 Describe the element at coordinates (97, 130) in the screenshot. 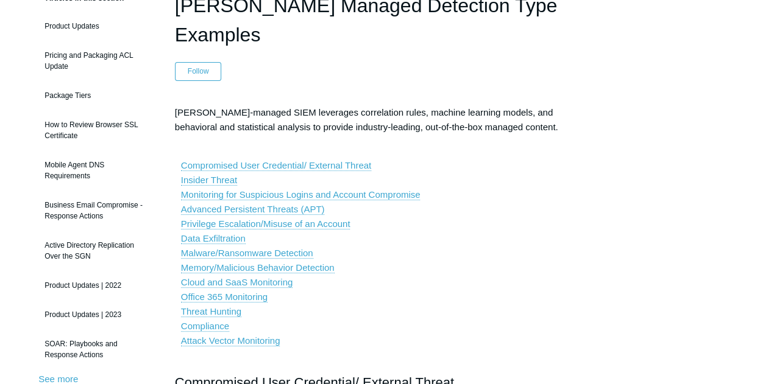

I see `a: How to Review Browser SSL Certificate` at that location.